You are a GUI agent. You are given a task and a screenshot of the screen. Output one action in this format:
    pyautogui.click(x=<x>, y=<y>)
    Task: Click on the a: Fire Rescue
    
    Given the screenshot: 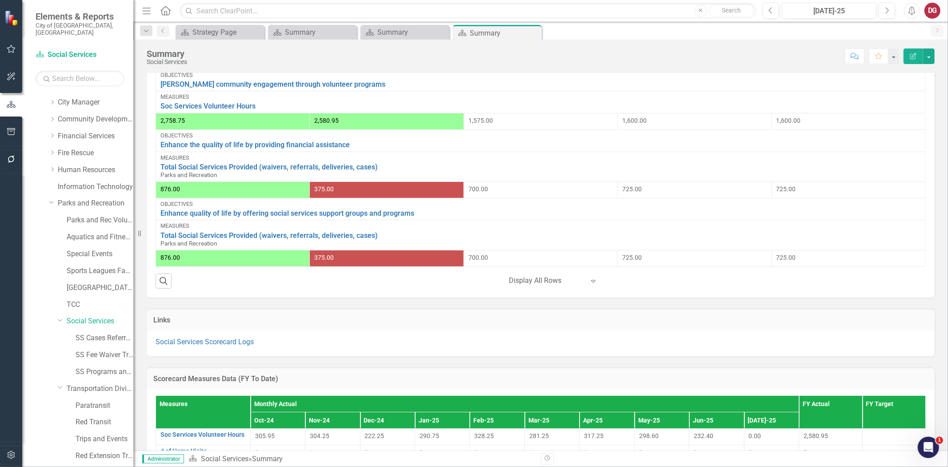 What is the action you would take?
    pyautogui.click(x=96, y=153)
    